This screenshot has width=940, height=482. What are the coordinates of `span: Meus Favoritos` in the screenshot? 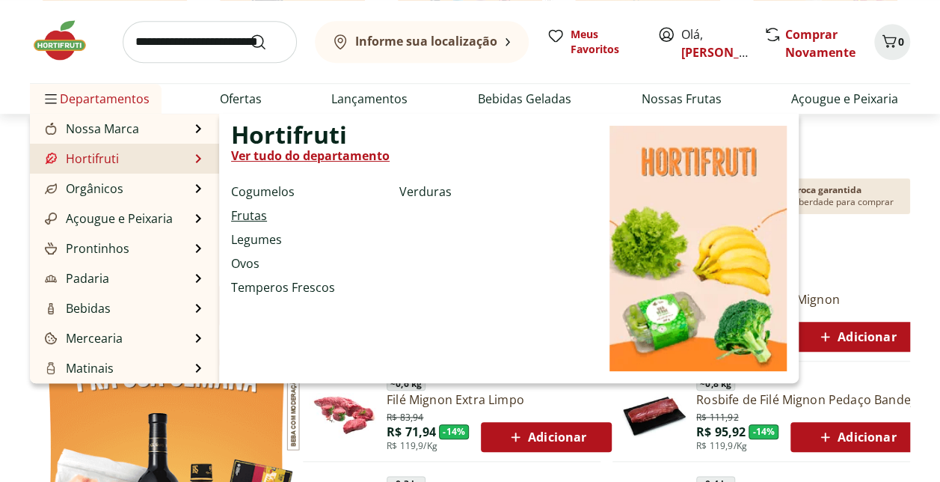 It's located at (605, 42).